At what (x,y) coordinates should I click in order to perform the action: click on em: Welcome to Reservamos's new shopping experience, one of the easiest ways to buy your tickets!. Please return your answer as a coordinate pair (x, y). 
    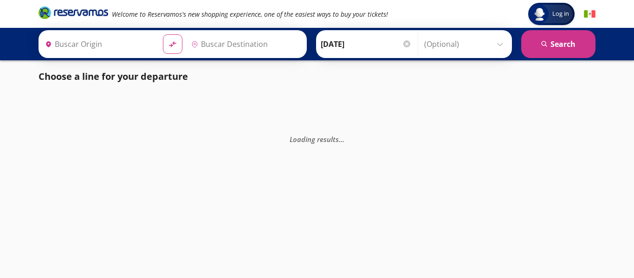
    Looking at the image, I should click on (250, 14).